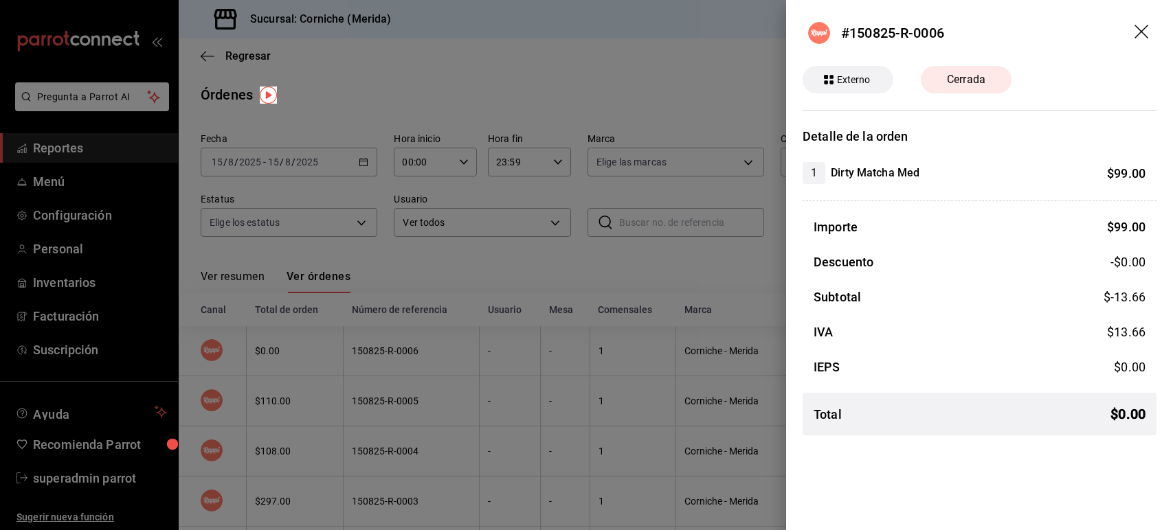 The width and height of the screenshot is (1173, 530). What do you see at coordinates (1143, 33) in the screenshot?
I see `button: drag` at bounding box center [1143, 33].